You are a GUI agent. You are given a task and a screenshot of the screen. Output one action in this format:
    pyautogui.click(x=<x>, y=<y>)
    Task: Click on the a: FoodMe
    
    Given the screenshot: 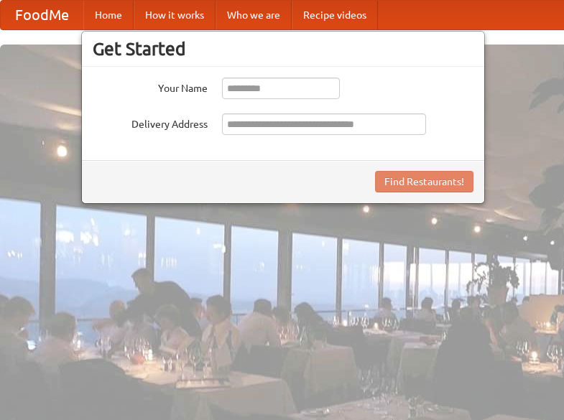 What is the action you would take?
    pyautogui.click(x=42, y=15)
    